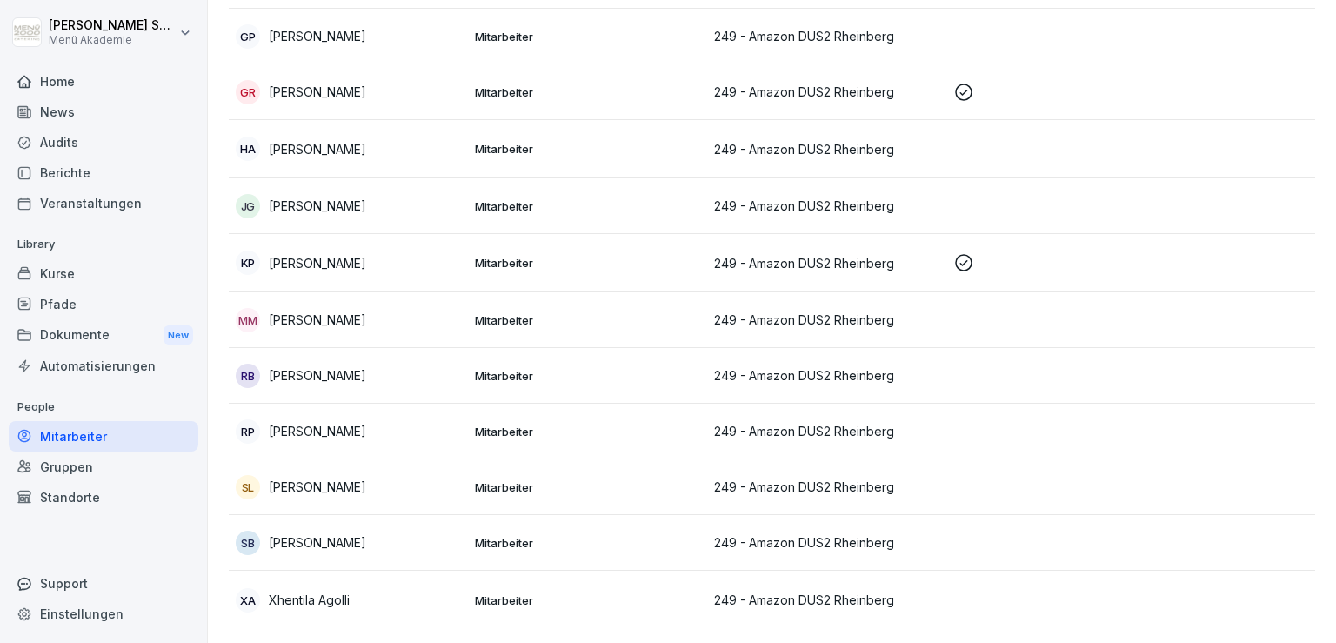 This screenshot has height=643, width=1336. I want to click on a: Audits, so click(103, 142).